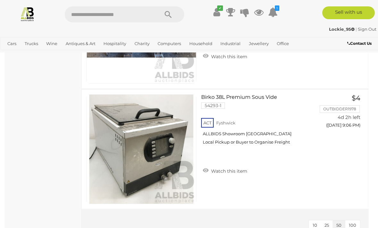  What do you see at coordinates (360, 44) in the screenshot?
I see `a: Contact Us` at bounding box center [360, 44].